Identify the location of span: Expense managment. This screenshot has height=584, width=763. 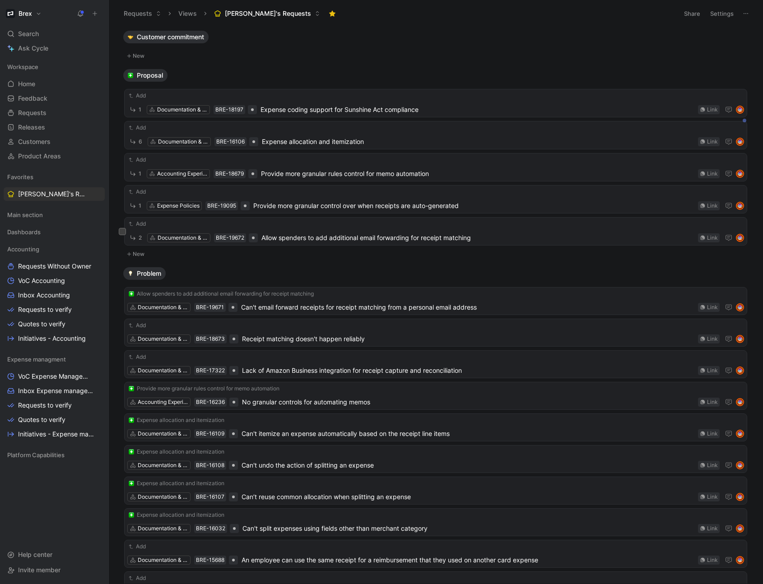
(37, 359).